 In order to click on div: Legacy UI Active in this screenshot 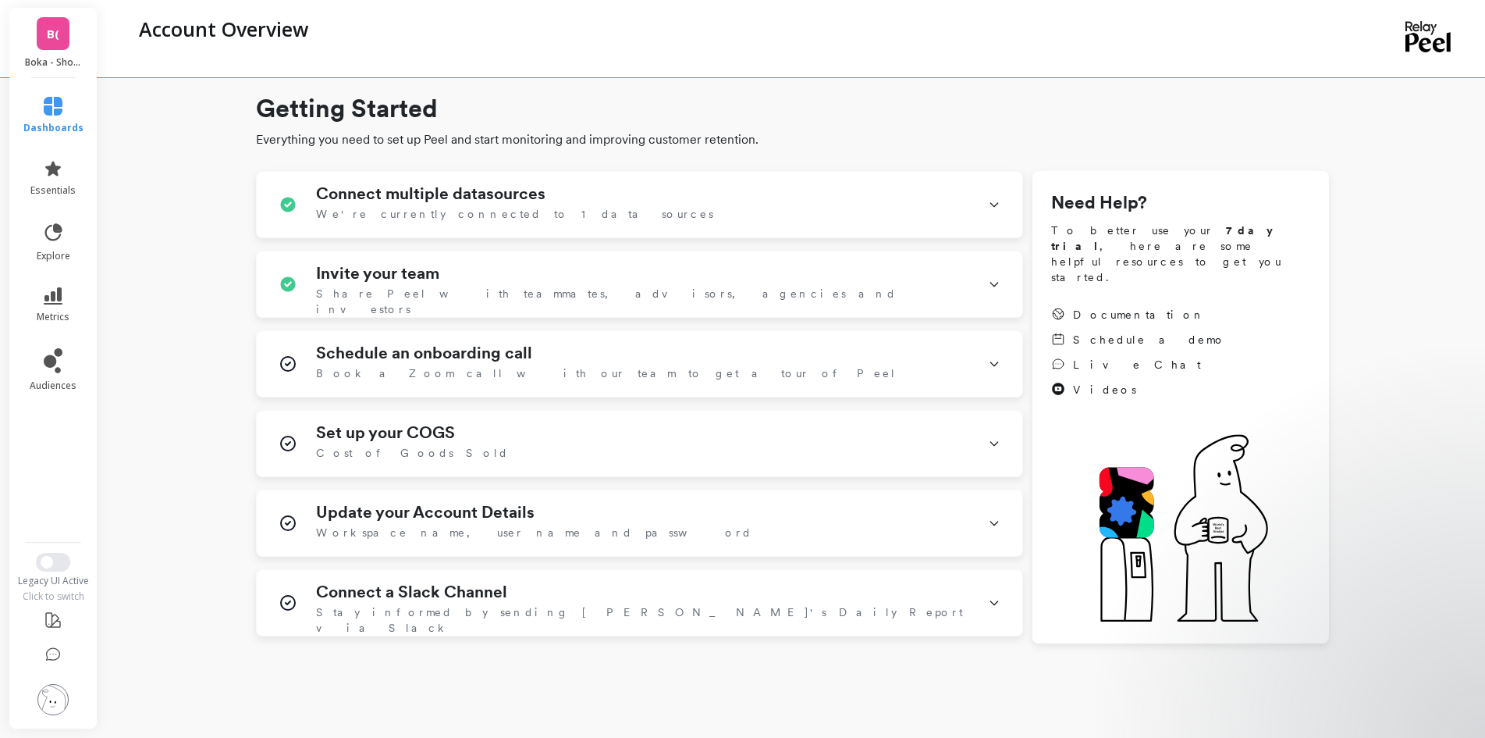, I will do `click(53, 581)`.